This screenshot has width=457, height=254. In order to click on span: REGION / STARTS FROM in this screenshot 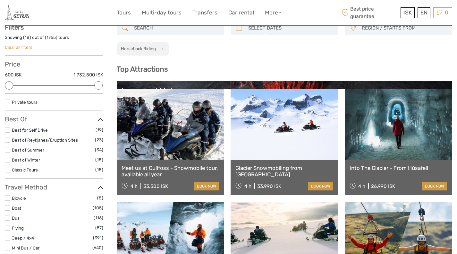, I will do `click(404, 28)`.